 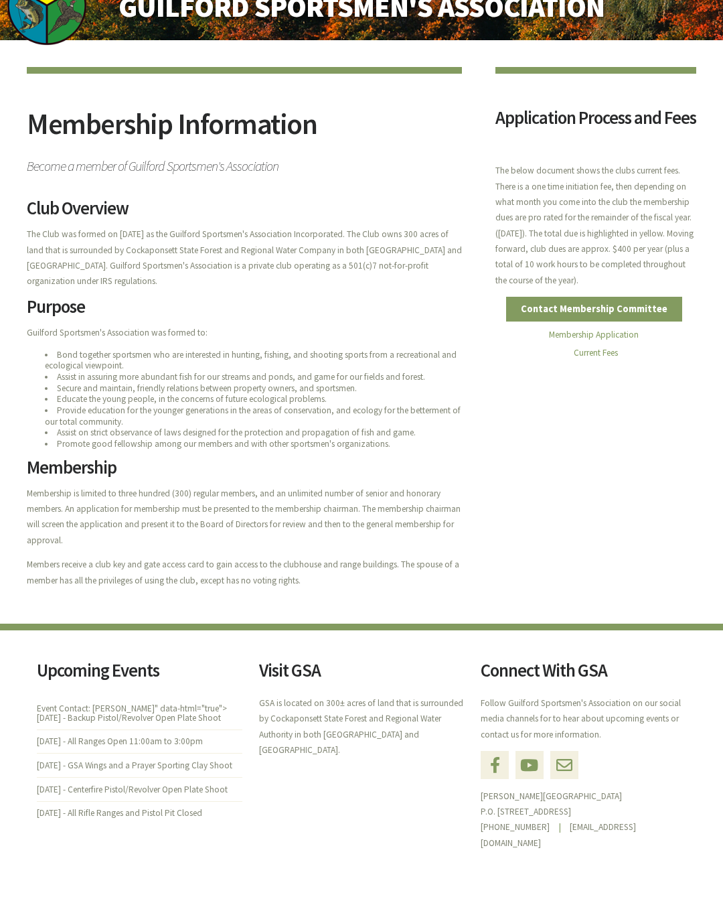 What do you see at coordinates (594, 309) in the screenshot?
I see `a: Contact Membership Committee` at bounding box center [594, 309].